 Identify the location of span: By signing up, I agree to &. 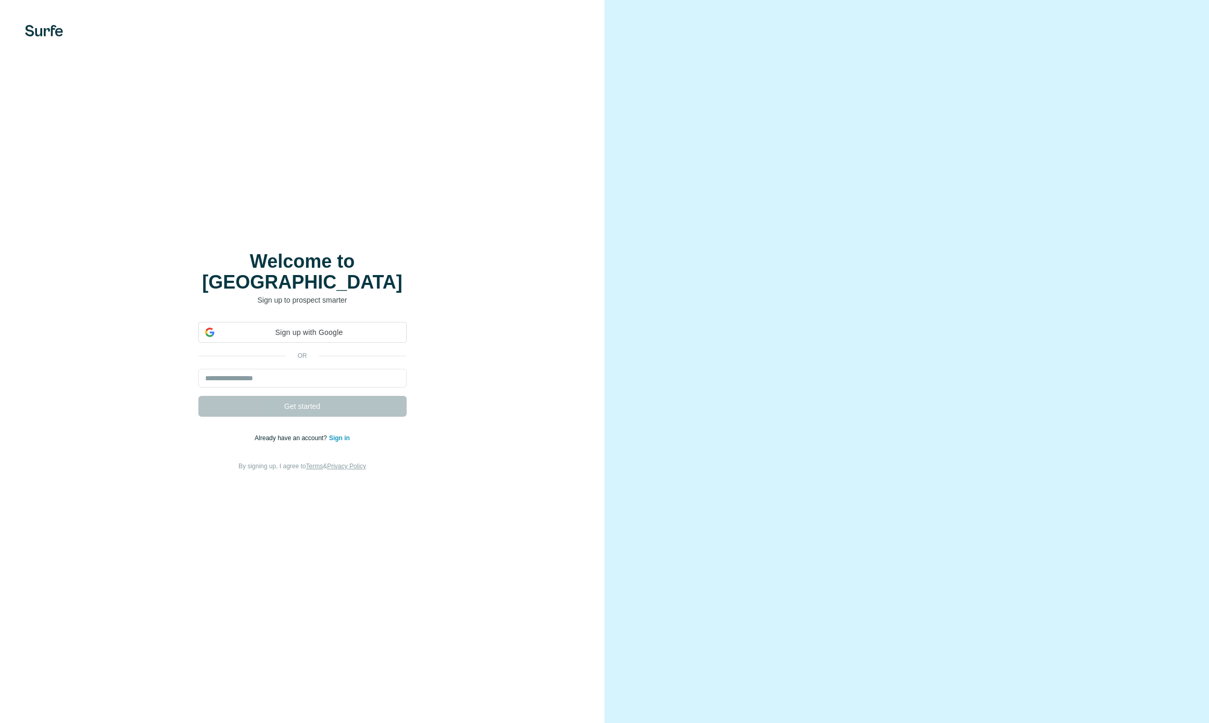
(302, 466).